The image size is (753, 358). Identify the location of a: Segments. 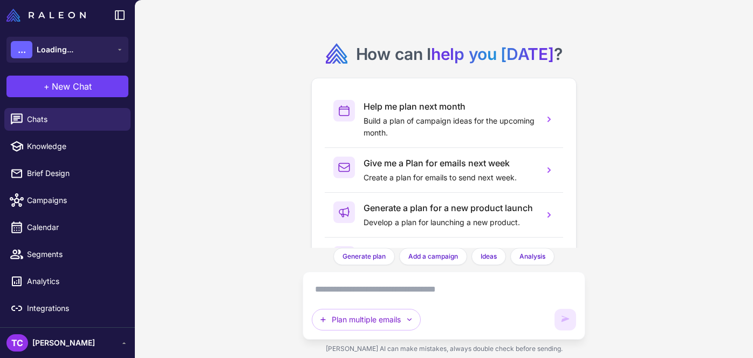
(67, 254).